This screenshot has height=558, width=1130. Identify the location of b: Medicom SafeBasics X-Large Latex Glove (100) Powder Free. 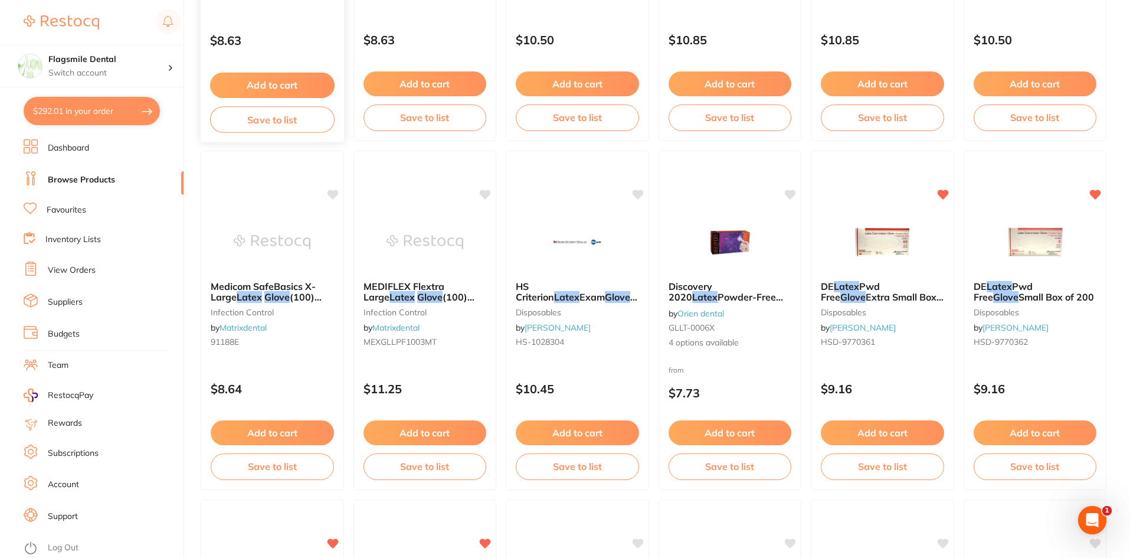
(272, 291).